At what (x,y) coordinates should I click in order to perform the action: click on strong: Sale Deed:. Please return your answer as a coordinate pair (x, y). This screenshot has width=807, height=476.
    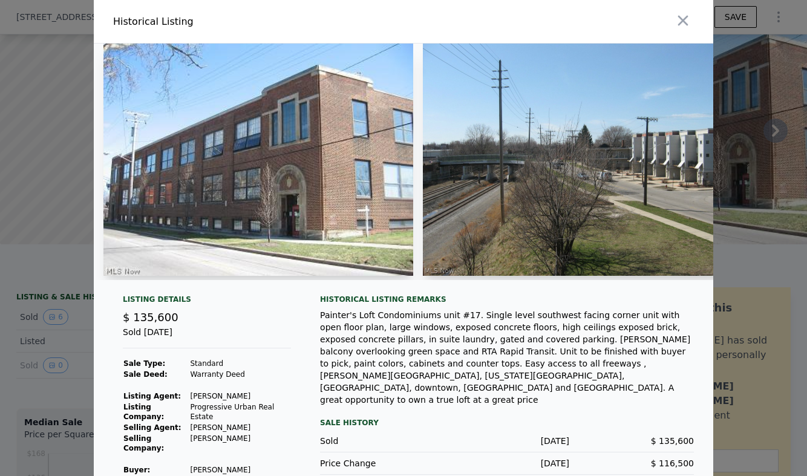
    Looking at the image, I should click on (145, 375).